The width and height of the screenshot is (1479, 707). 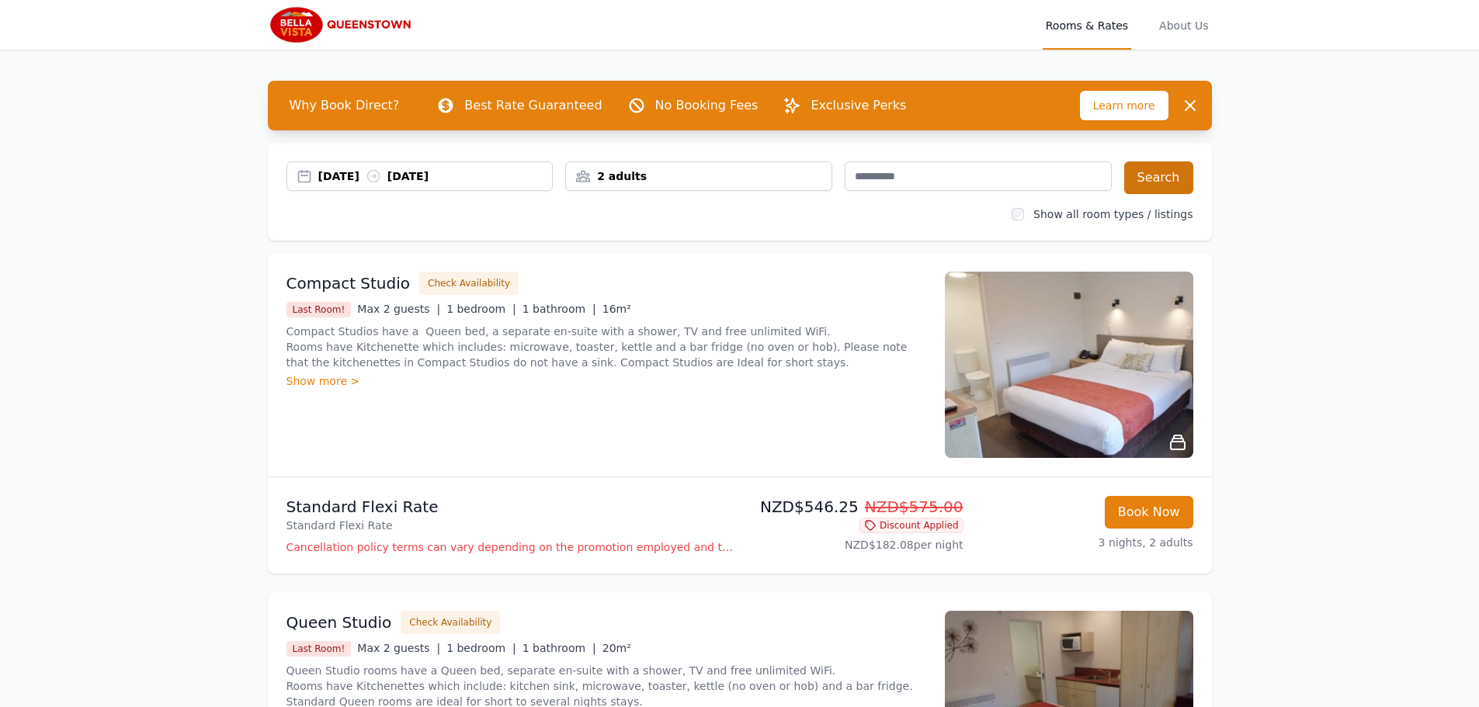 I want to click on p: Exclusive Perks, so click(x=858, y=106).